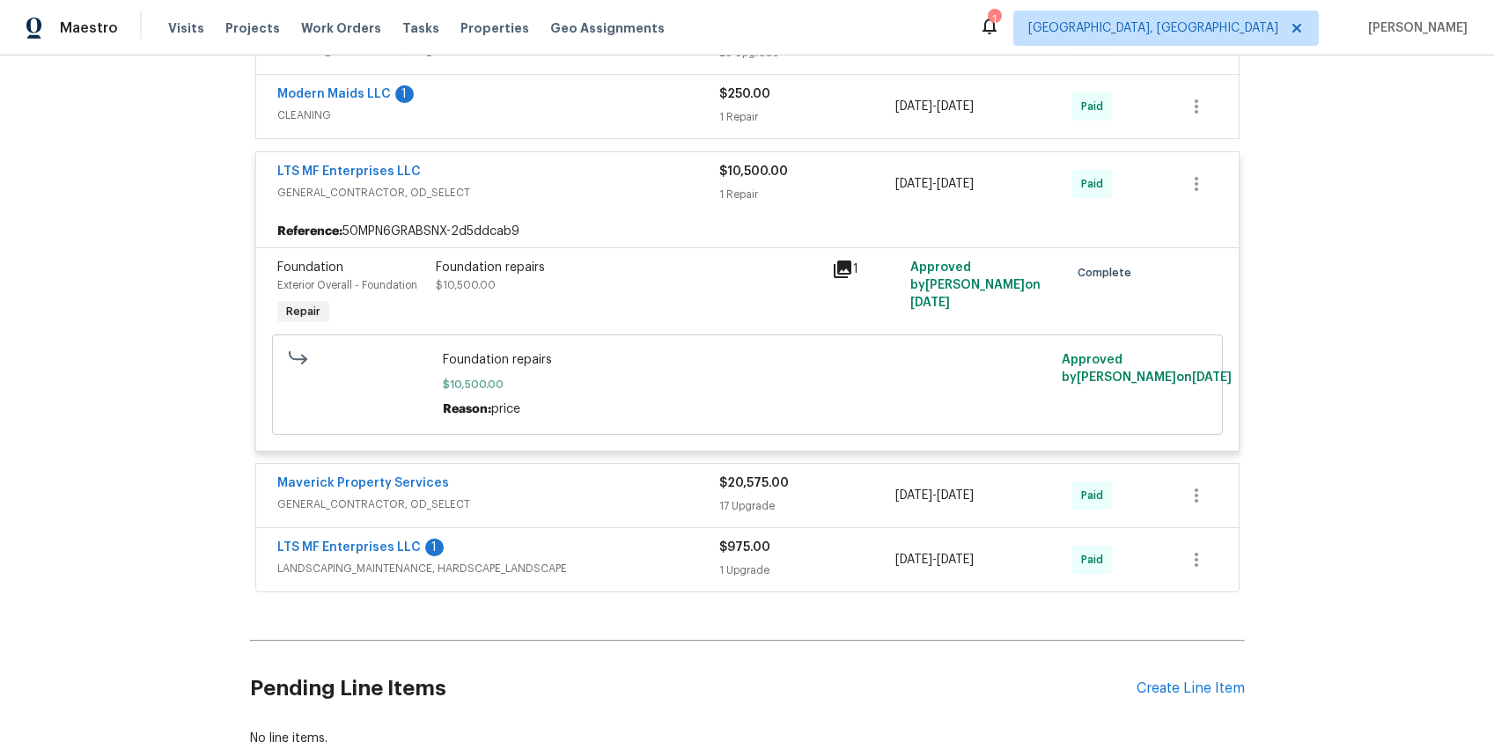 Image resolution: width=1494 pixels, height=756 pixels. I want to click on span: Projects, so click(253, 28).